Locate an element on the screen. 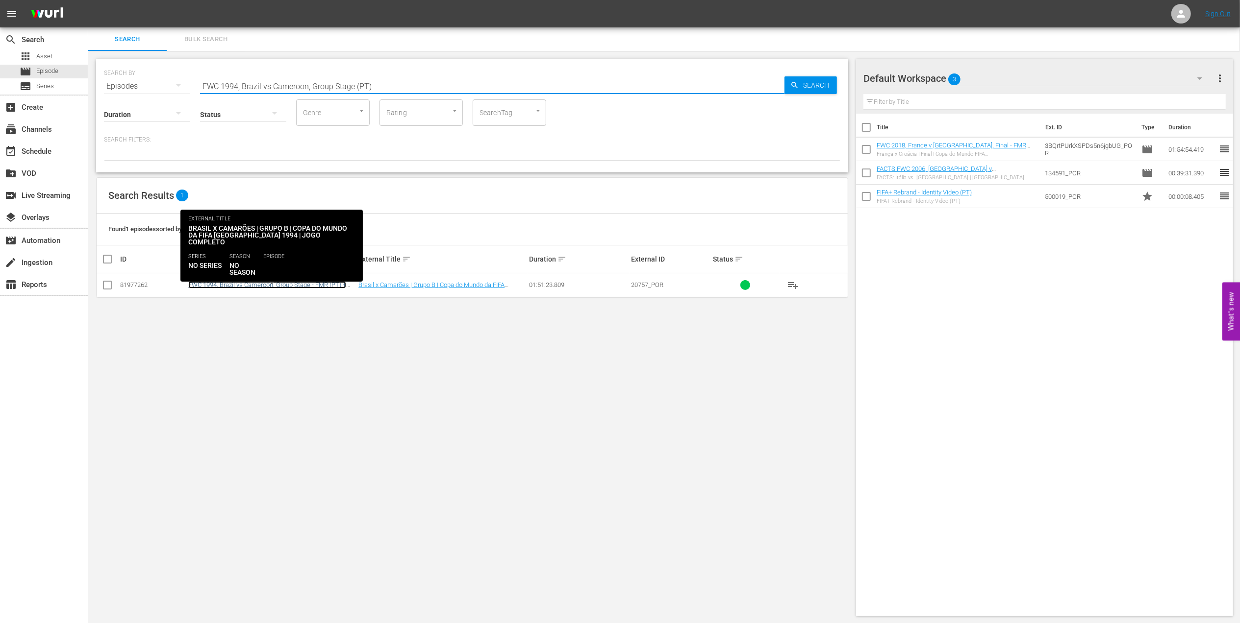 This screenshot has width=1240, height=623. a: Sign Out is located at coordinates (1218, 14).